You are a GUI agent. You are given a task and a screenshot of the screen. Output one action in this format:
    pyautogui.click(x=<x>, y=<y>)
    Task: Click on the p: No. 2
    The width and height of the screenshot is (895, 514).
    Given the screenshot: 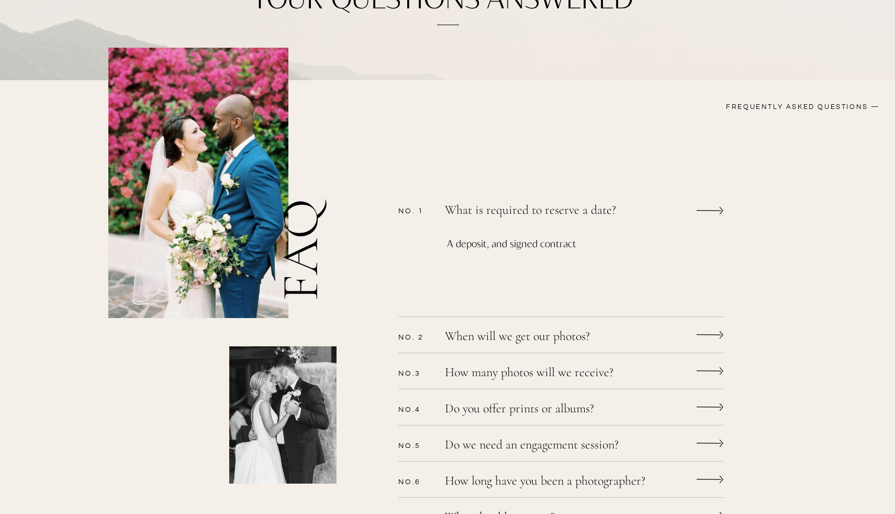 What is the action you would take?
    pyautogui.click(x=415, y=337)
    